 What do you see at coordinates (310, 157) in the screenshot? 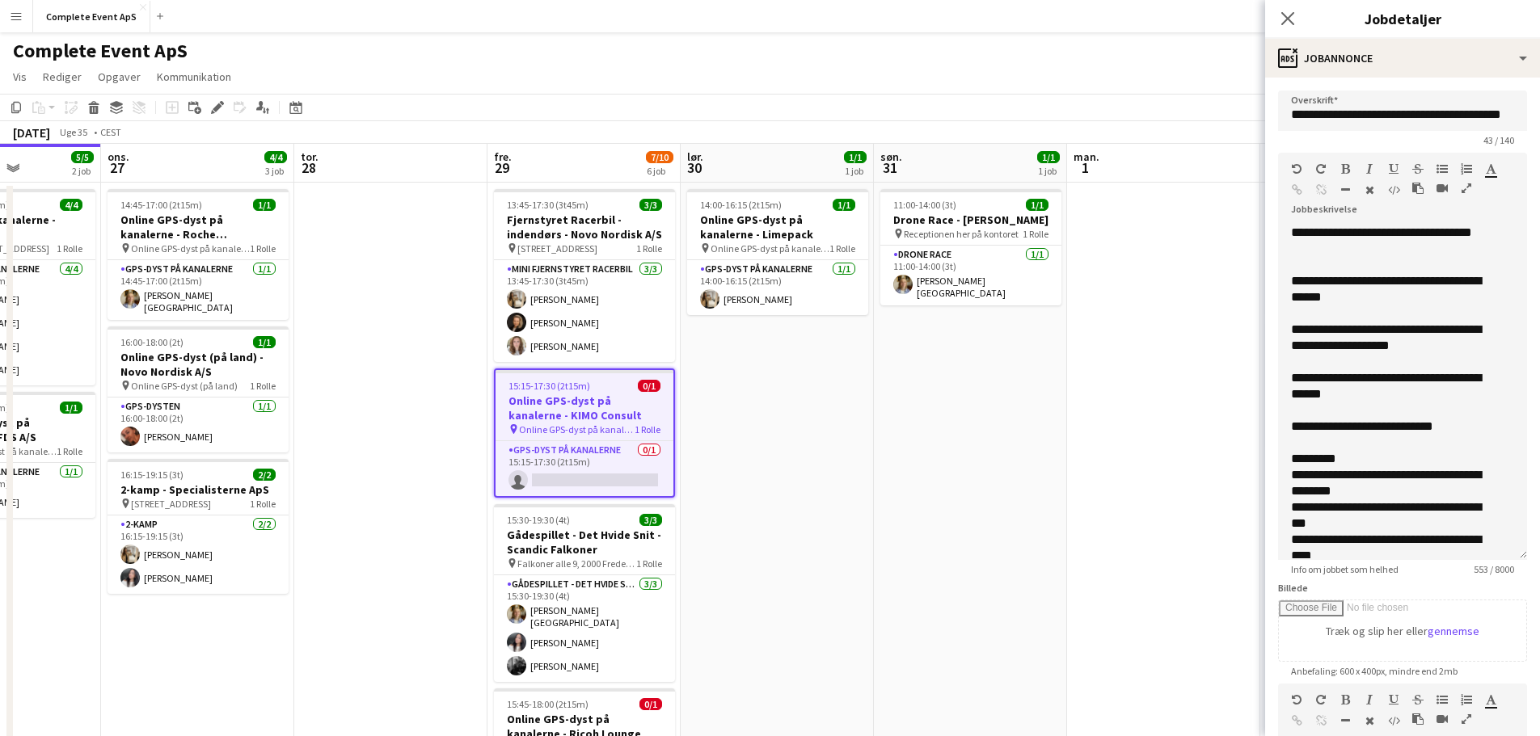
I see `span: tor.` at bounding box center [310, 157].